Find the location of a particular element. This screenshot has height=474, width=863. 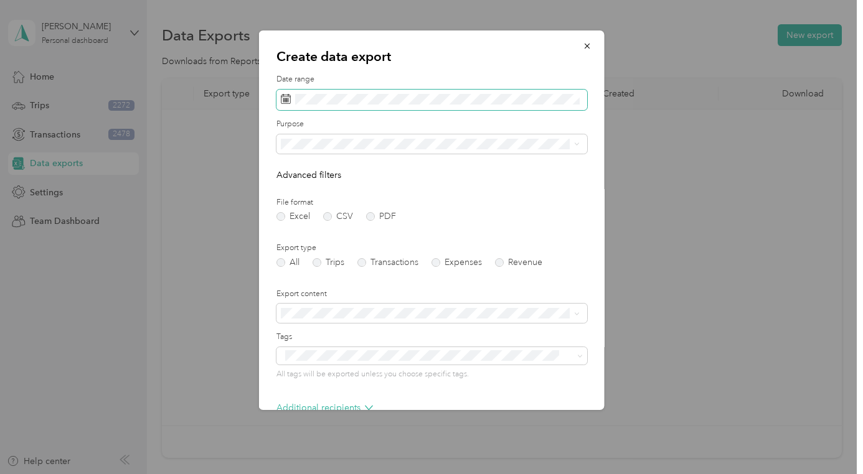

label: Date range is located at coordinates (431, 80).